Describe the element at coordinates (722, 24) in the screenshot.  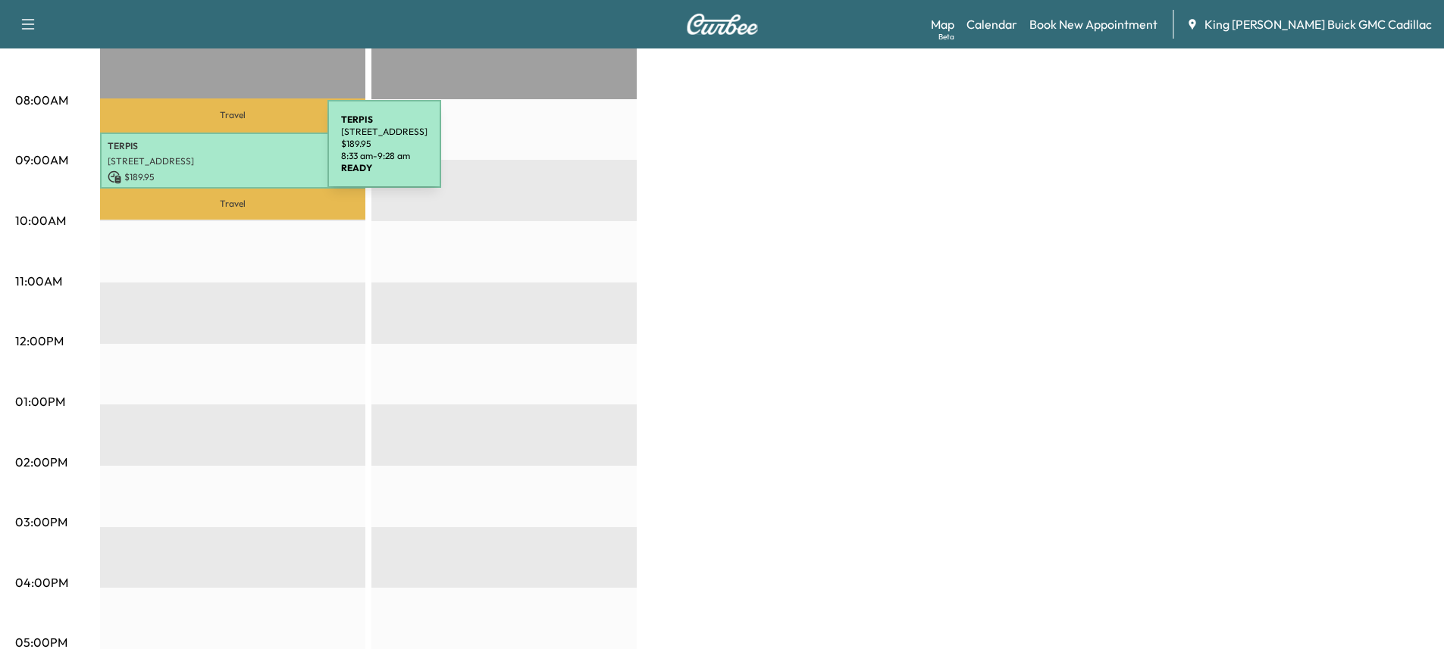
I see `img: Curbee Logo` at that location.